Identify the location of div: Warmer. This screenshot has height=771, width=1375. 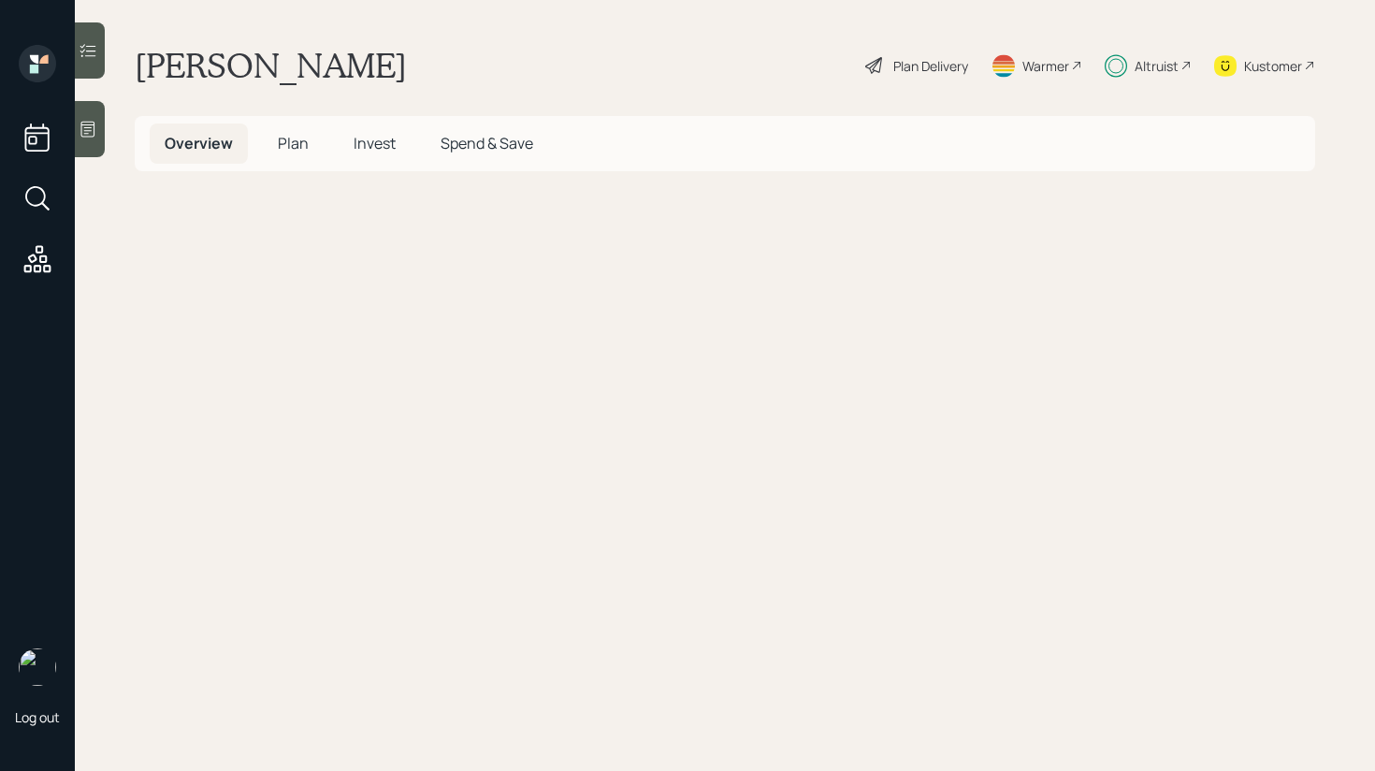
(1046, 65).